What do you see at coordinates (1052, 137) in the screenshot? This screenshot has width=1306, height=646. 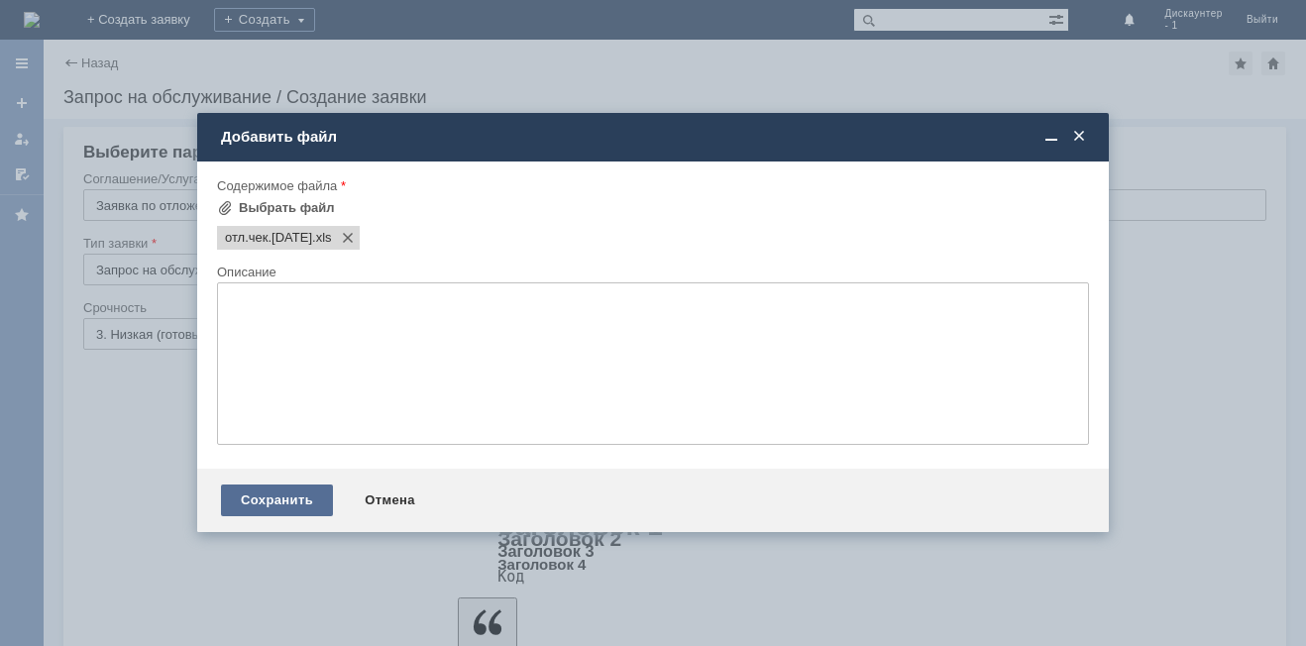 I see `span: Свернуть (Ctrl + M)` at bounding box center [1052, 137].